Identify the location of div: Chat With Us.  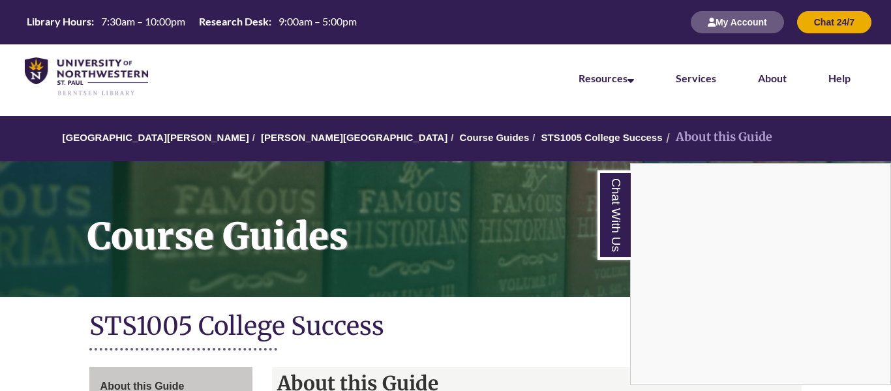
(761, 274).